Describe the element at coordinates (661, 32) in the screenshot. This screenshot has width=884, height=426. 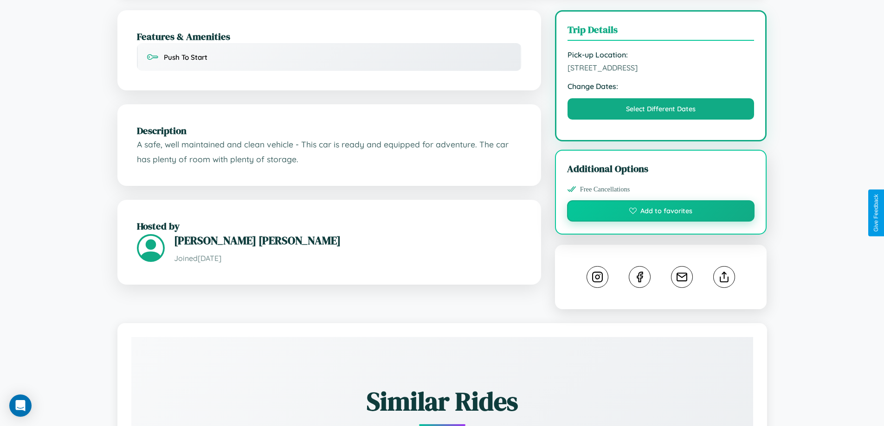
I see `h3: Trip Details` at that location.